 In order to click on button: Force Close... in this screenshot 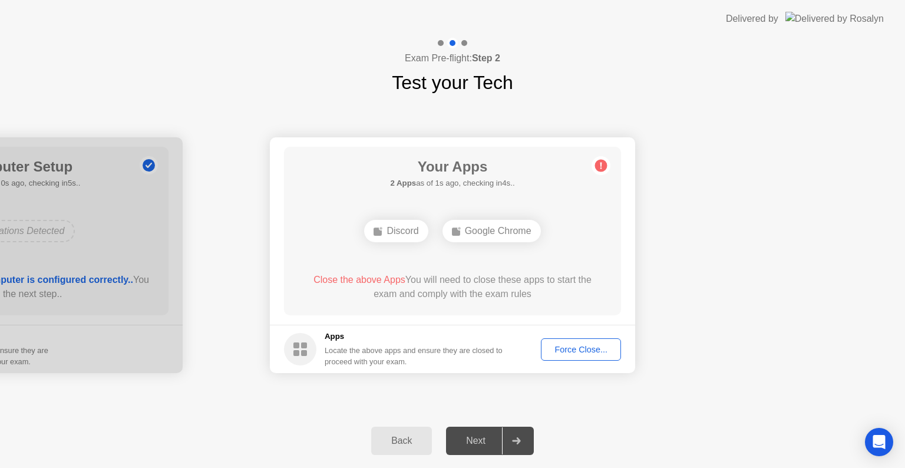, I will do `click(581, 349)`.